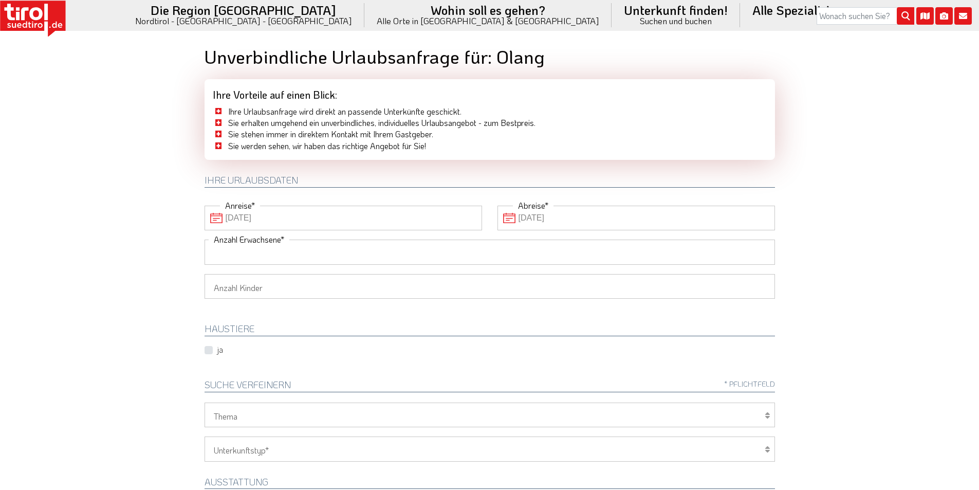 The height and width of the screenshot is (490, 979). Describe the element at coordinates (749, 383) in the screenshot. I see `span: * Pflichtfeld` at that location.